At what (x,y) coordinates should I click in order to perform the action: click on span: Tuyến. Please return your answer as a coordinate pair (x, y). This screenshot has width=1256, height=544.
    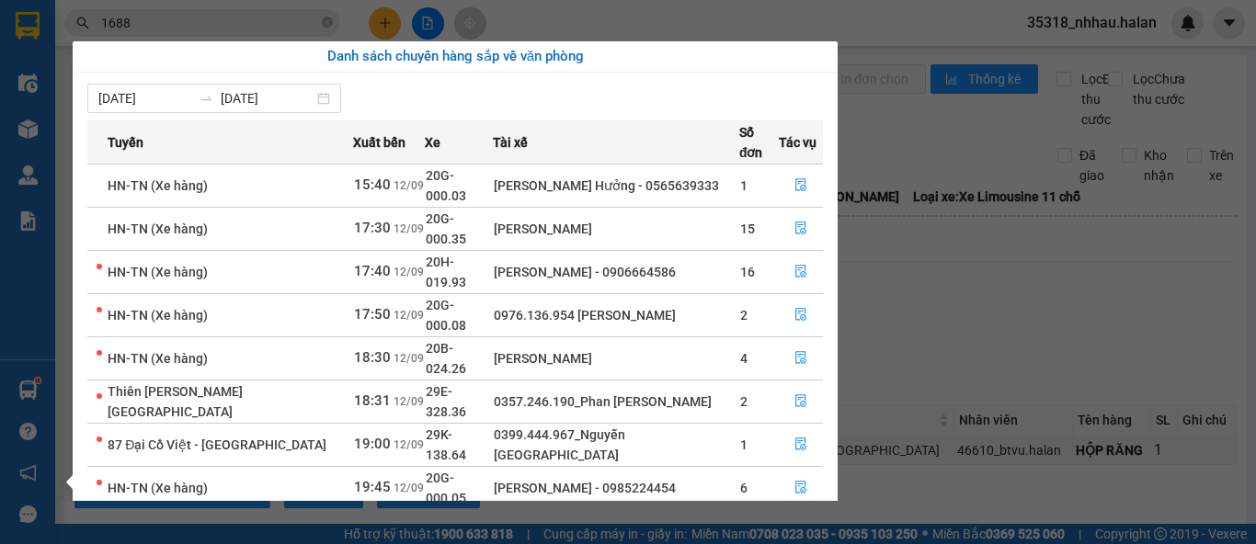
    Looking at the image, I should click on (125, 142).